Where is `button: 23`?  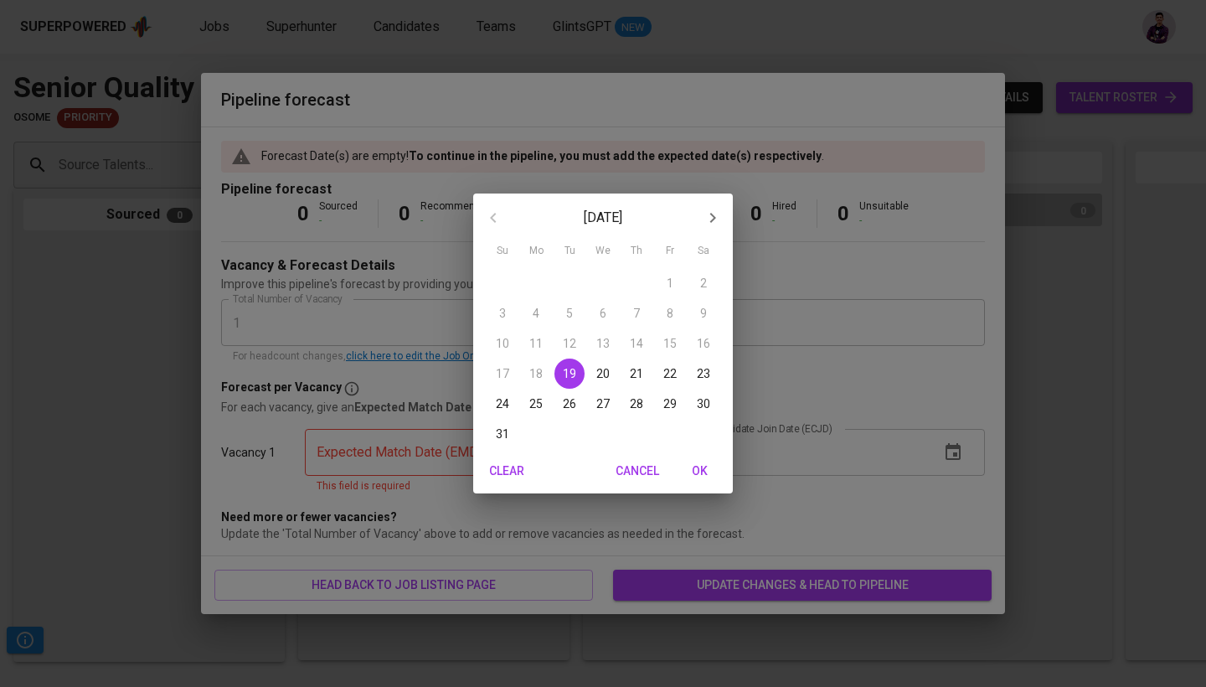 button: 23 is located at coordinates (704, 374).